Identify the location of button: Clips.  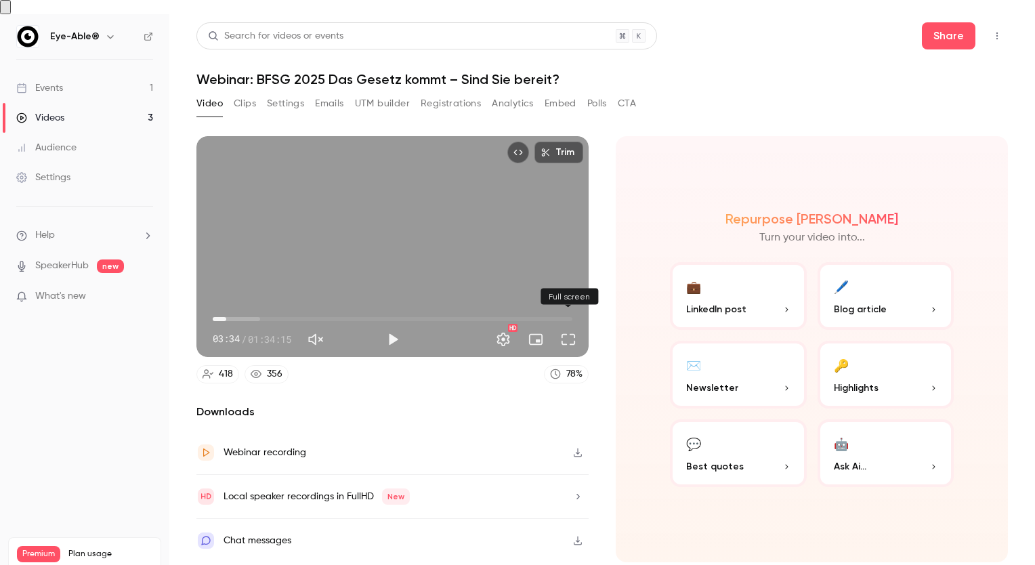
(245, 104).